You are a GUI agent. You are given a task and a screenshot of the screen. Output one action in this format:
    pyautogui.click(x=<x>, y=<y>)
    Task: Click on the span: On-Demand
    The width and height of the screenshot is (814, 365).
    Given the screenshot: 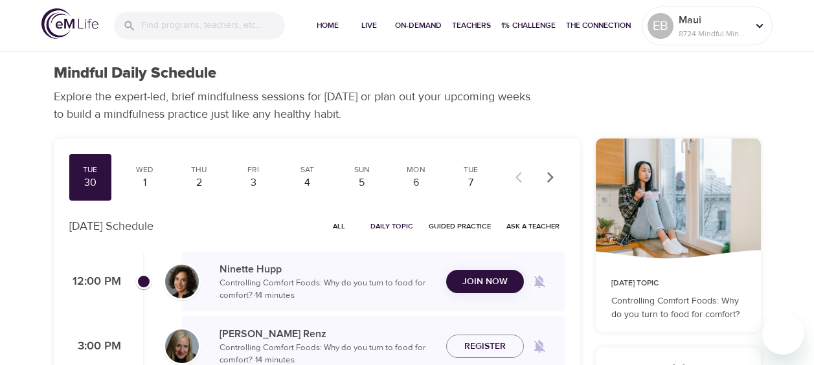 What is the action you would take?
    pyautogui.click(x=418, y=25)
    